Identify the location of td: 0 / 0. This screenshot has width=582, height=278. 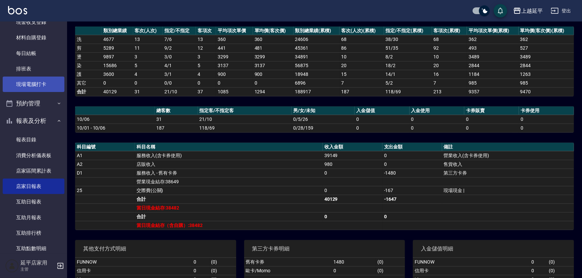
(179, 83).